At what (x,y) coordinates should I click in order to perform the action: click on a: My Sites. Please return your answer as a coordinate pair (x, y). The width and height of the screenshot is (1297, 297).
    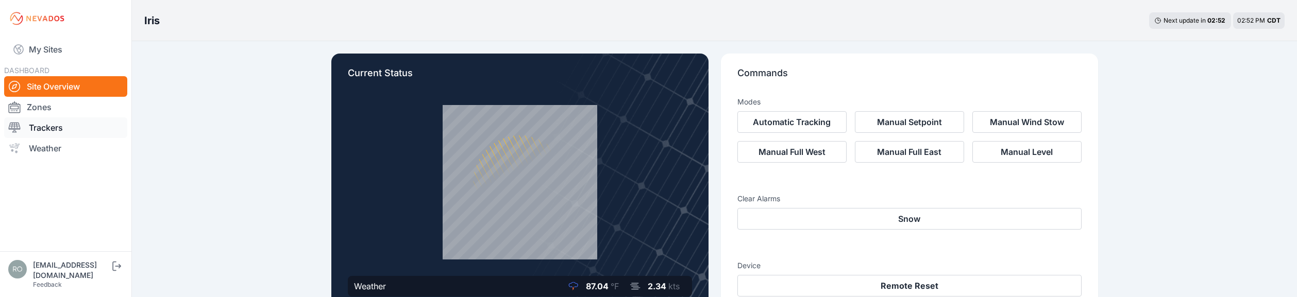
    Looking at the image, I should click on (65, 49).